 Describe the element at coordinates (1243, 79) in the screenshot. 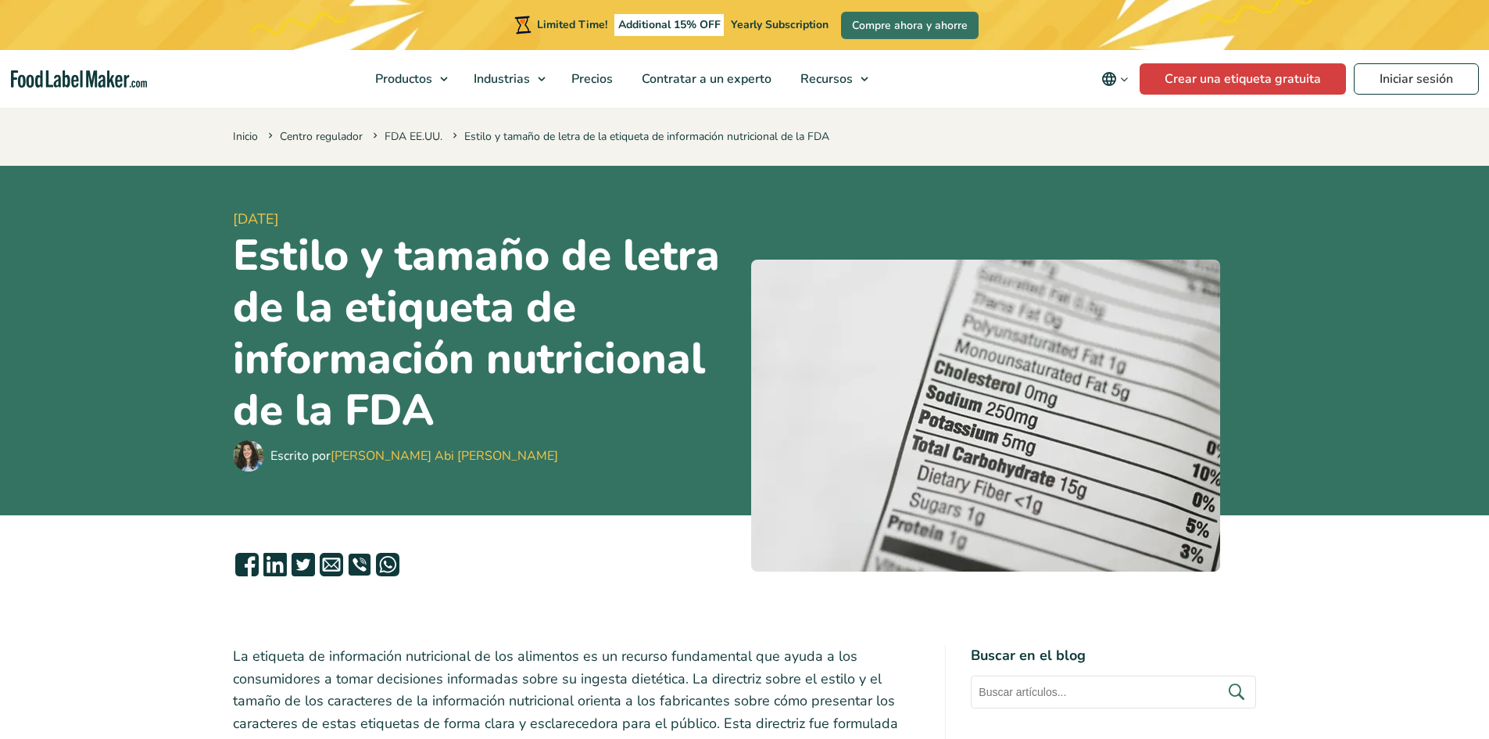

I see `a: Crear una etiqueta gratuita` at that location.